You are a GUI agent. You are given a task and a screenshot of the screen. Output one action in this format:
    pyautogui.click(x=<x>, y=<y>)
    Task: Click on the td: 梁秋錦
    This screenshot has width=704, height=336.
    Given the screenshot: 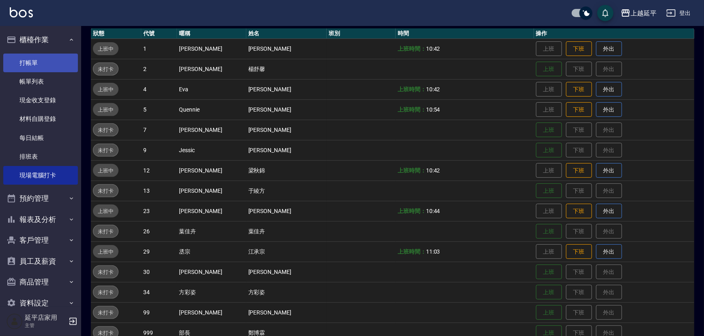 What is the action you would take?
    pyautogui.click(x=286, y=170)
    